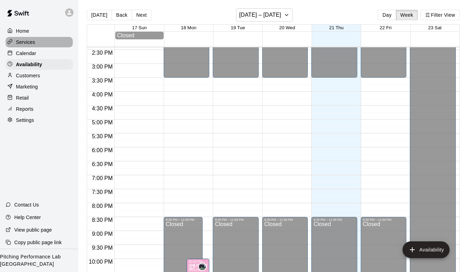 This screenshot has width=468, height=272. What do you see at coordinates (139, 36) in the screenshot?
I see `div: Closed` at bounding box center [139, 36].